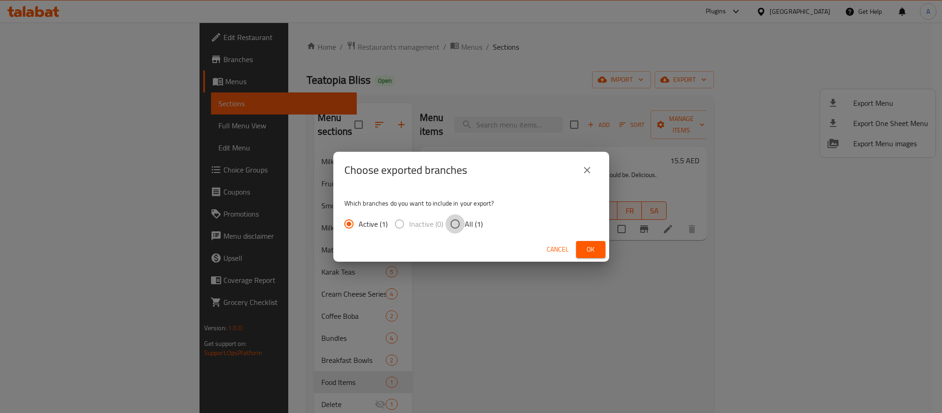 The image size is (942, 413). What do you see at coordinates (587, 170) in the screenshot?
I see `button: close` at bounding box center [587, 170].